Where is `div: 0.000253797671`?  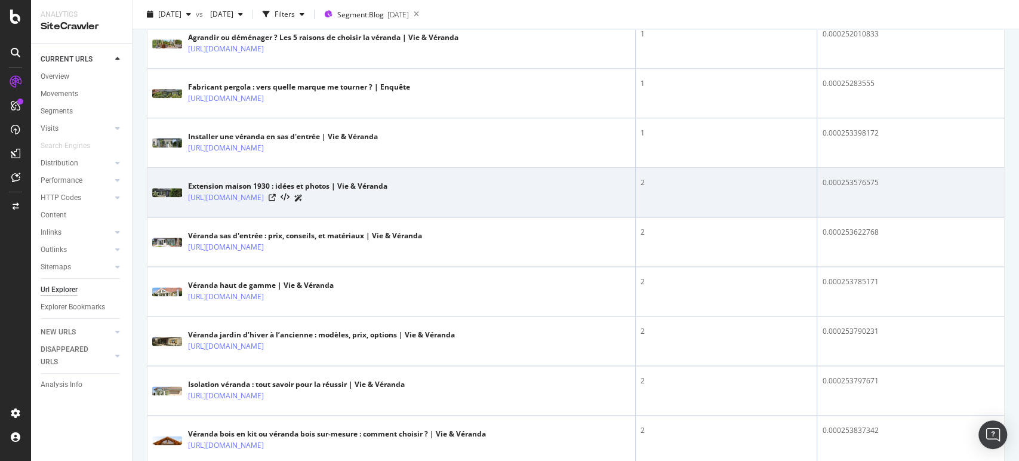
div: 0.000253797671 is located at coordinates (910, 381).